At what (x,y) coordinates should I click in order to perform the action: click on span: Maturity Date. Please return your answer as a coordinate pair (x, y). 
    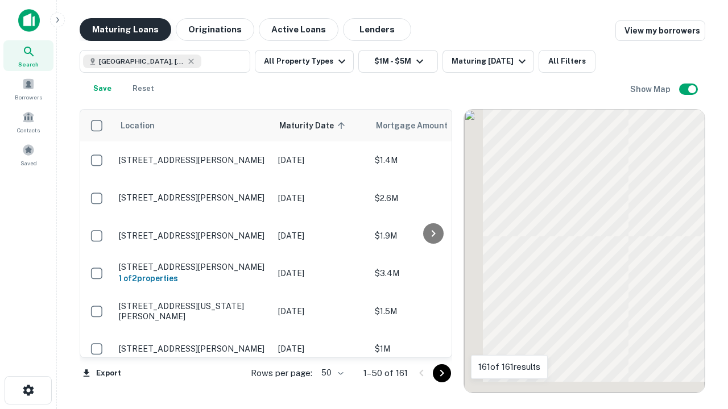
    Looking at the image, I should click on (314, 126).